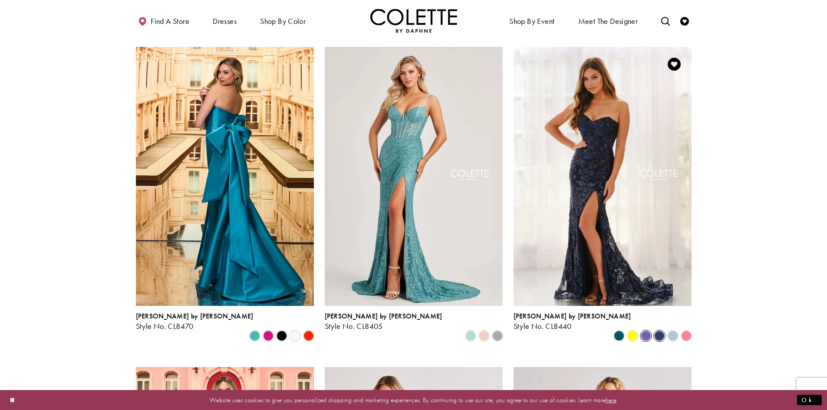 The image size is (827, 410). What do you see at coordinates (414, 20) in the screenshot?
I see `a: Visit Home Page` at bounding box center [414, 20].